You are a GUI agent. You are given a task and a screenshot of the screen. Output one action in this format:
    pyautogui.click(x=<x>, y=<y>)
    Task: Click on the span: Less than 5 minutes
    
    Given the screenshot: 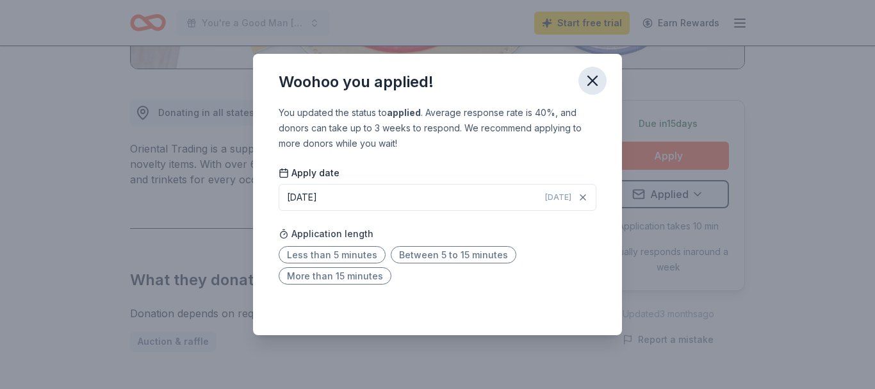 What is the action you would take?
    pyautogui.click(x=332, y=254)
    